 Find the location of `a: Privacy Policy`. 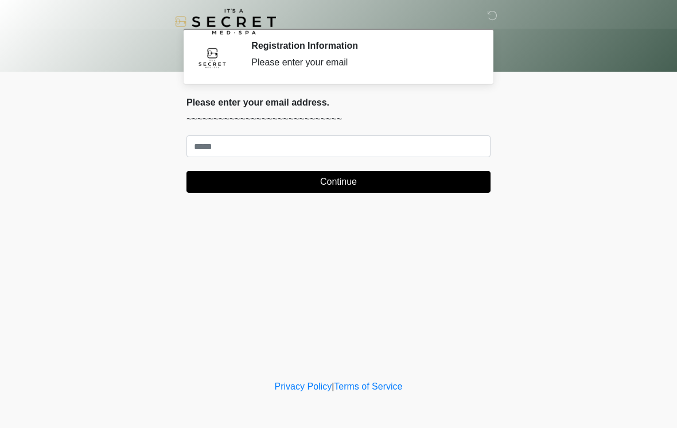

a: Privacy Policy is located at coordinates (304, 386).